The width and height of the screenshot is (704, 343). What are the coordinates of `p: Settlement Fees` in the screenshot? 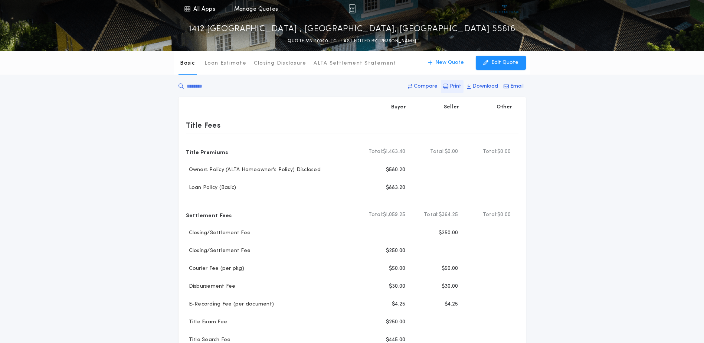 It's located at (209, 215).